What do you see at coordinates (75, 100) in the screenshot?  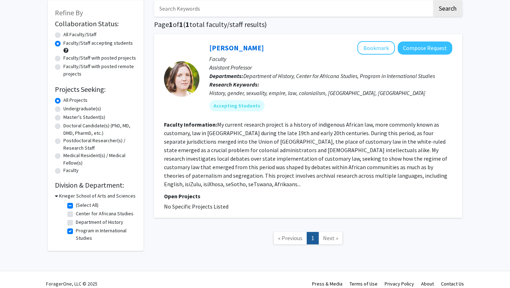 I see `label: All Projects` at bounding box center [75, 100].